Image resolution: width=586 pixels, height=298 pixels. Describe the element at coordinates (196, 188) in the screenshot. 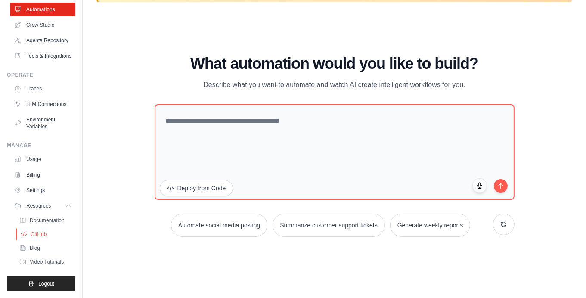

I see `button: Deploy from Code` at that location.